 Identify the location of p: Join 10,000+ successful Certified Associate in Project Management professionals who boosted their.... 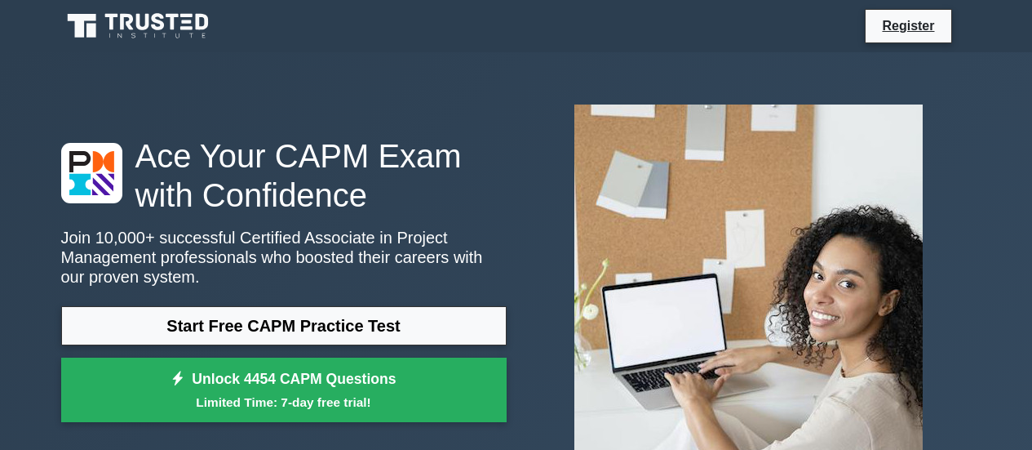
(284, 257).